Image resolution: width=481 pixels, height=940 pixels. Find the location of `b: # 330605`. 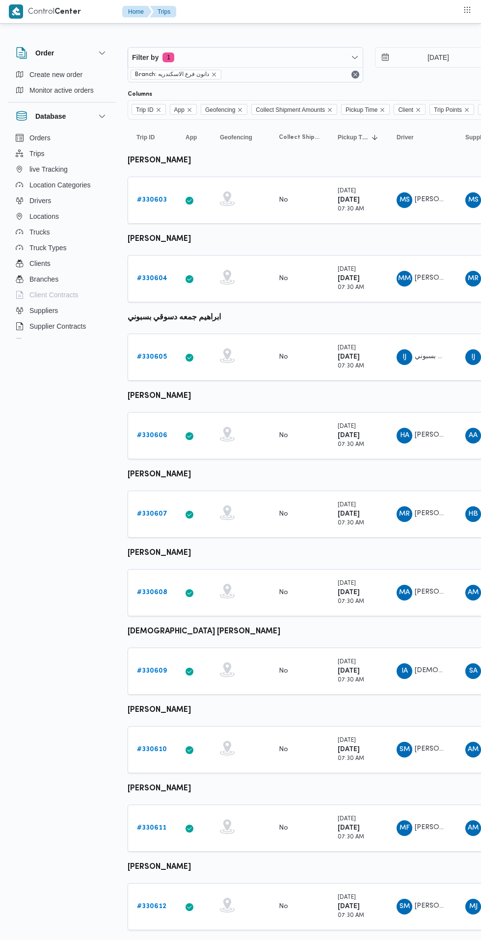

b: # 330605 is located at coordinates (152, 357).